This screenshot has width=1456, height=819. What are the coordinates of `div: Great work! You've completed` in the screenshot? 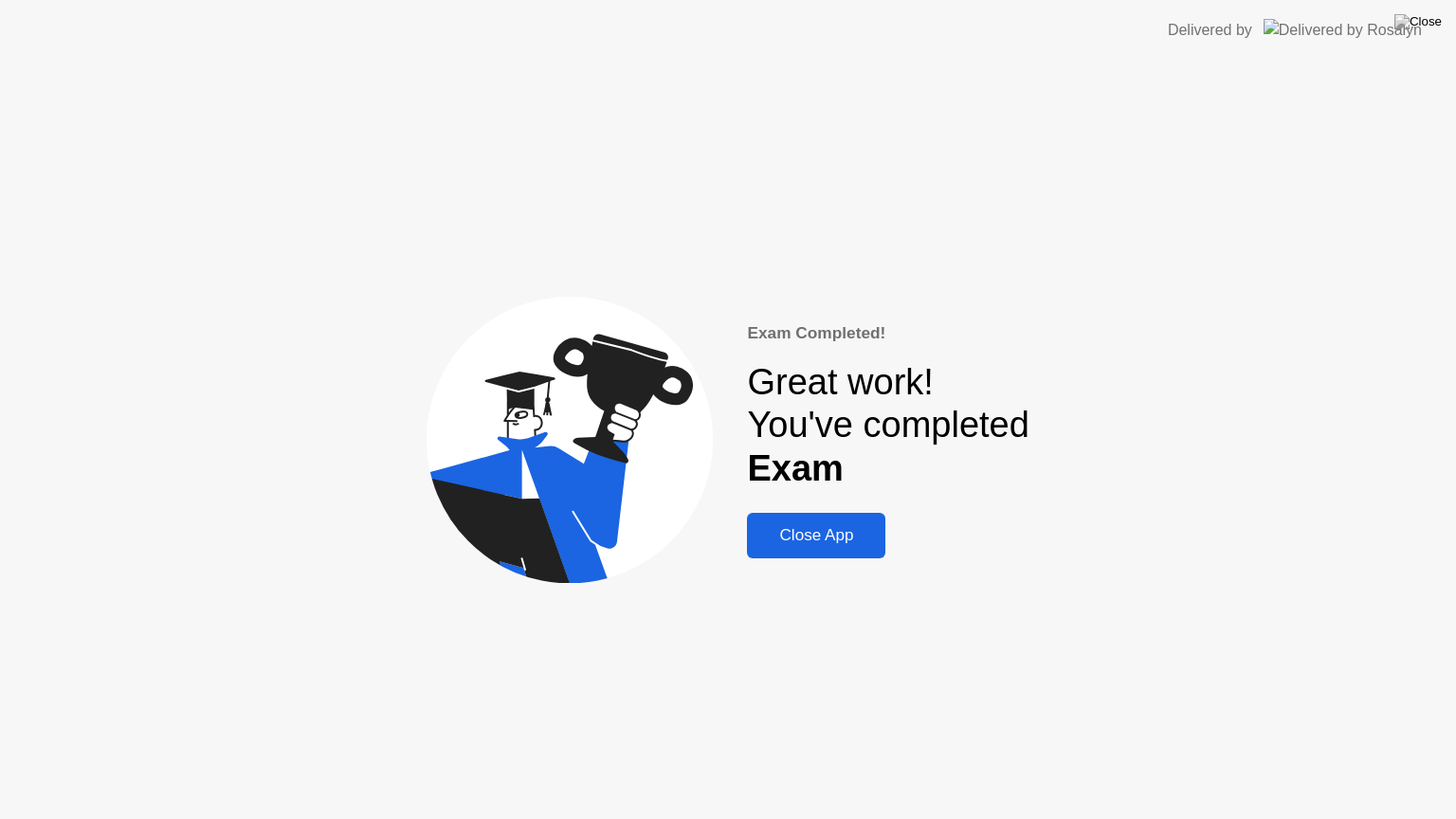 It's located at (888, 426).